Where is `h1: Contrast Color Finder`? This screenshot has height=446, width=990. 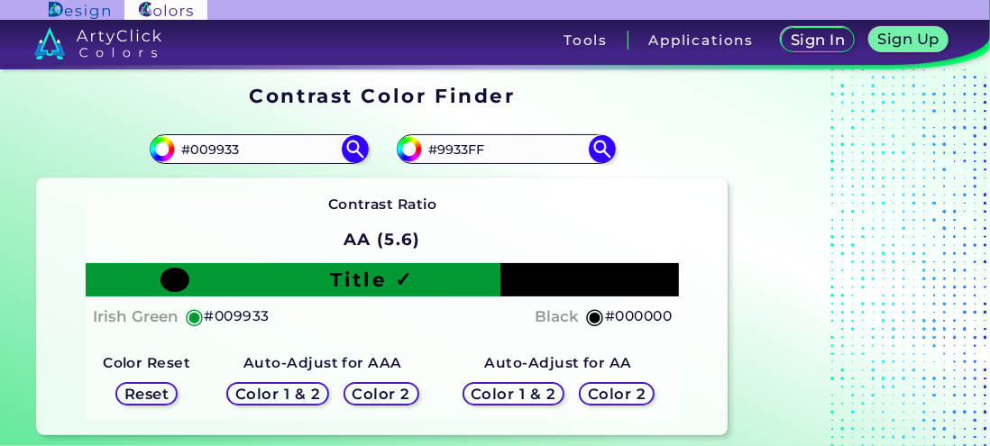
h1: Contrast Color Finder is located at coordinates (382, 96).